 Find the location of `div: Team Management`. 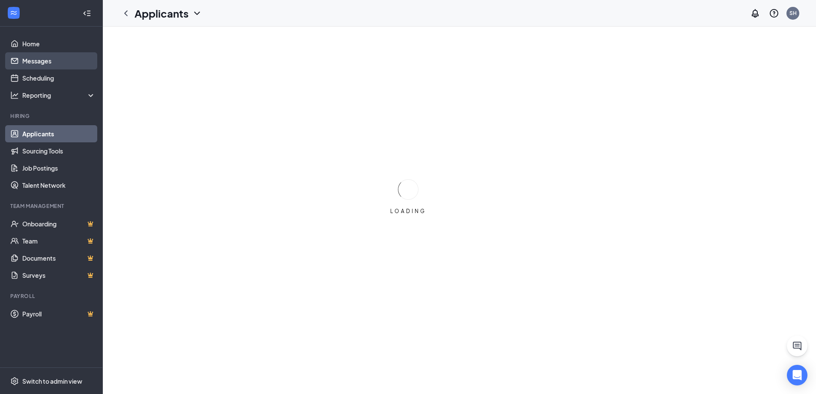

div: Team Management is located at coordinates (52, 206).